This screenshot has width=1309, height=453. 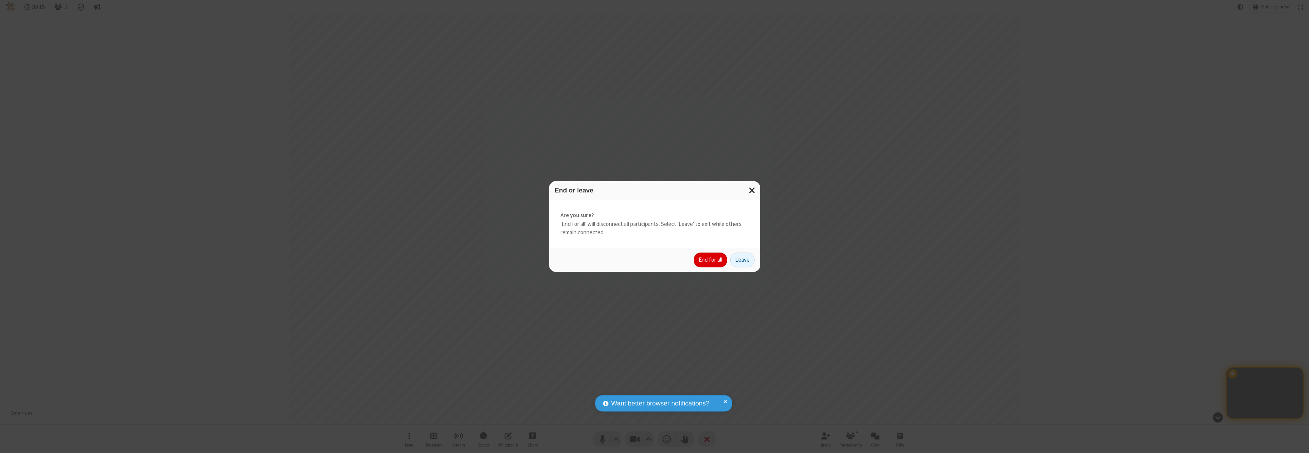 What do you see at coordinates (710, 260) in the screenshot?
I see `button: End for all` at bounding box center [710, 260].